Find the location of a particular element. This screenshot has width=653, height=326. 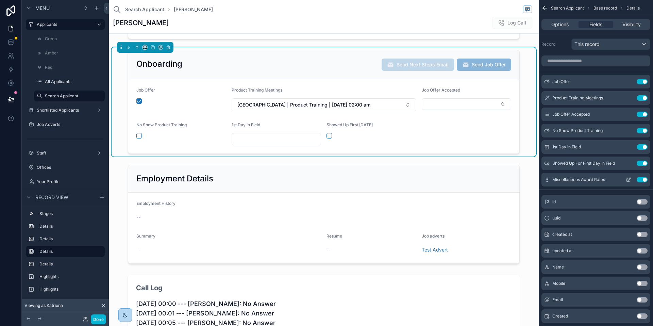

label: Red is located at coordinates (74, 67).